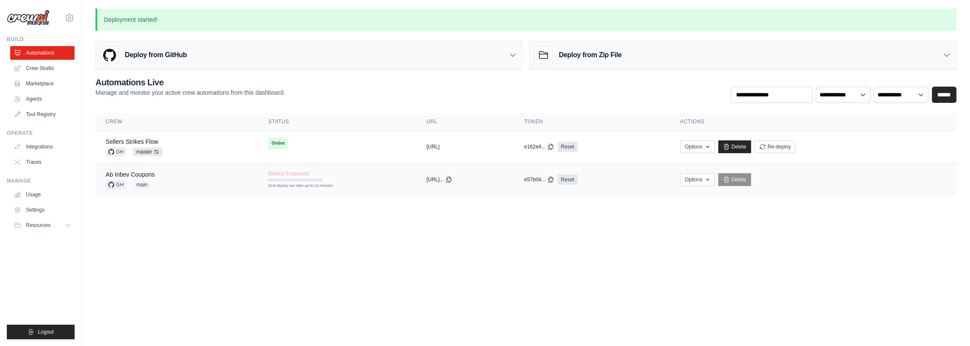  I want to click on h3: Deploy from GitHub, so click(156, 55).